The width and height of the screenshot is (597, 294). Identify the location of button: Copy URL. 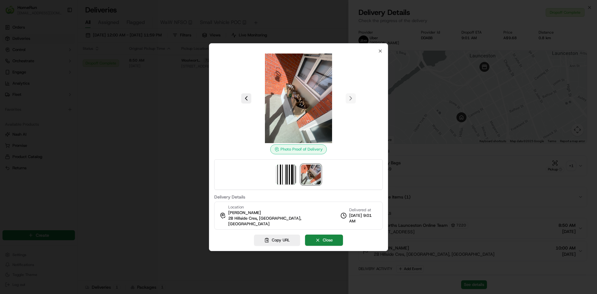
(277, 240).